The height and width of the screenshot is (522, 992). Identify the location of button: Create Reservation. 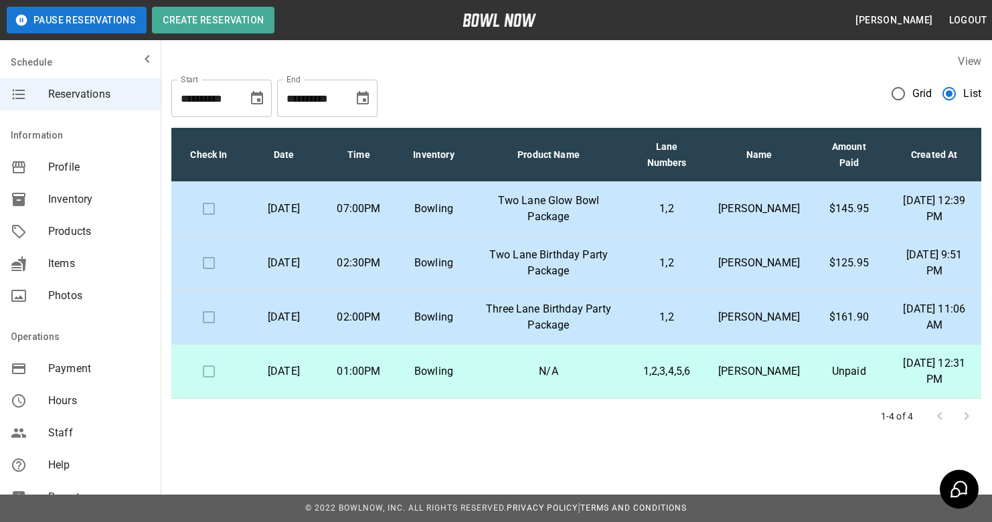
(213, 20).